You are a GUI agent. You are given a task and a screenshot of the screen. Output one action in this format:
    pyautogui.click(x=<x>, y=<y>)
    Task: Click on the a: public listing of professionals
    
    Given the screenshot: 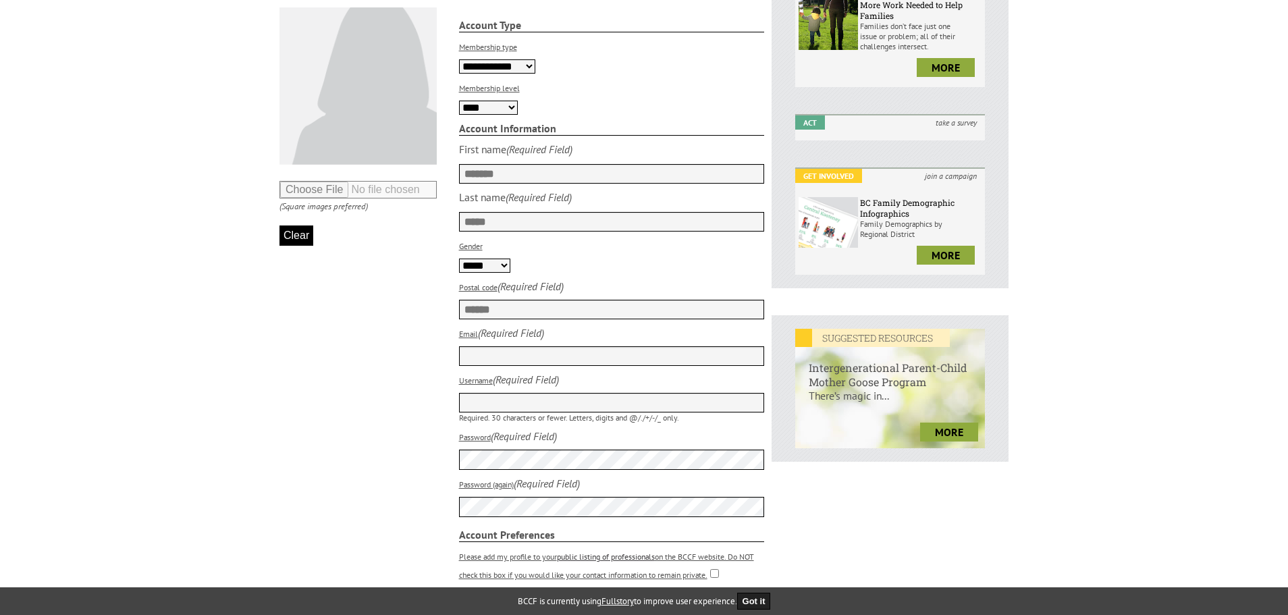 What is the action you would take?
    pyautogui.click(x=605, y=556)
    